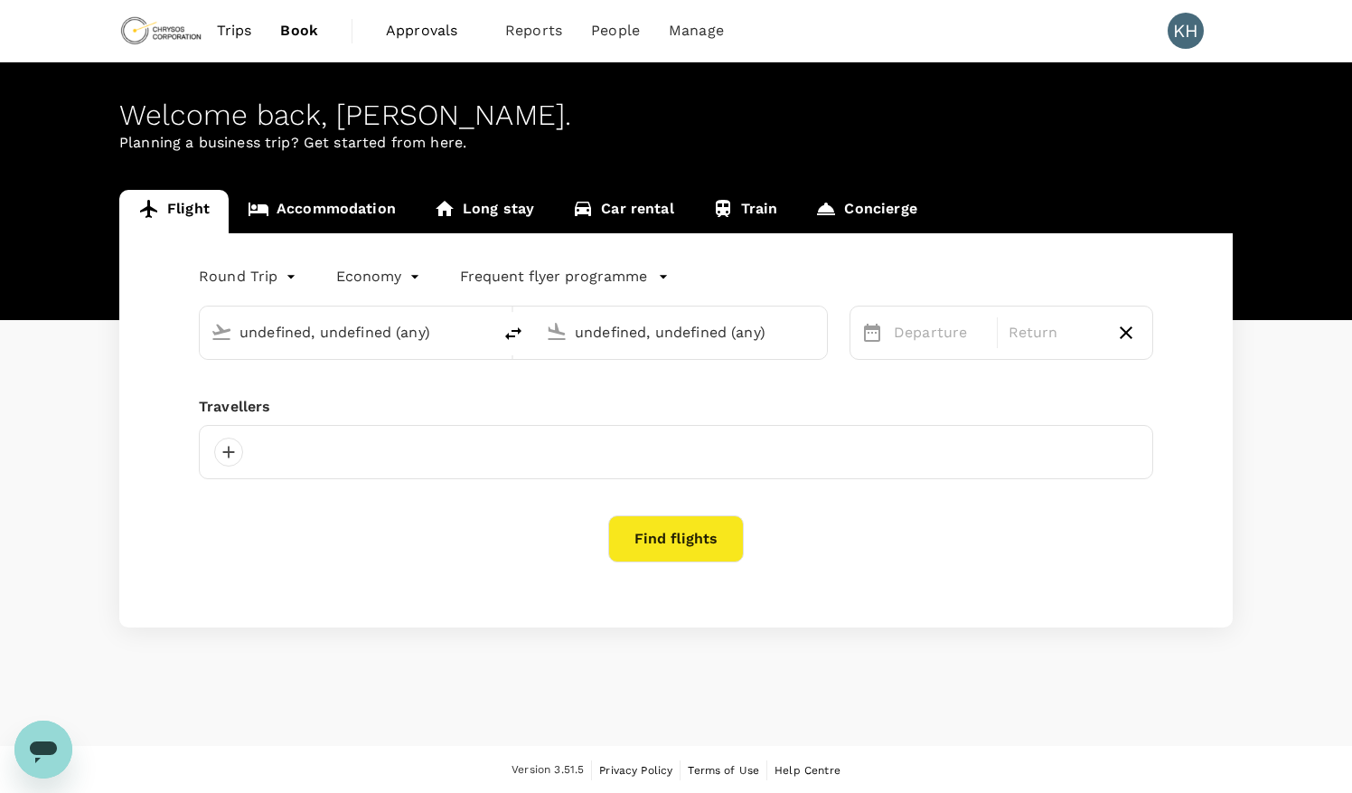 This screenshot has height=793, width=1352. I want to click on span: Help Centre, so click(807, 770).